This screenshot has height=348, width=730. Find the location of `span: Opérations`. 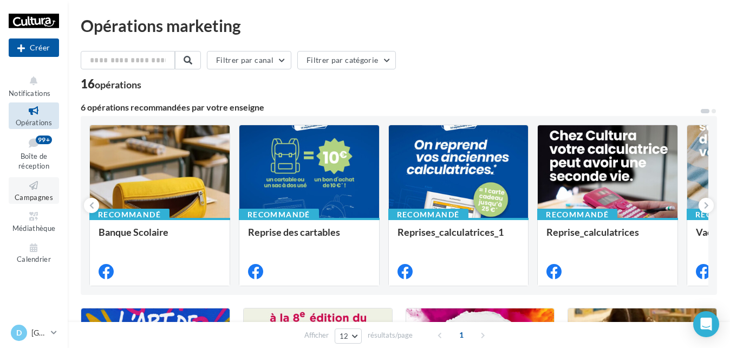

span: Opérations is located at coordinates (34, 122).